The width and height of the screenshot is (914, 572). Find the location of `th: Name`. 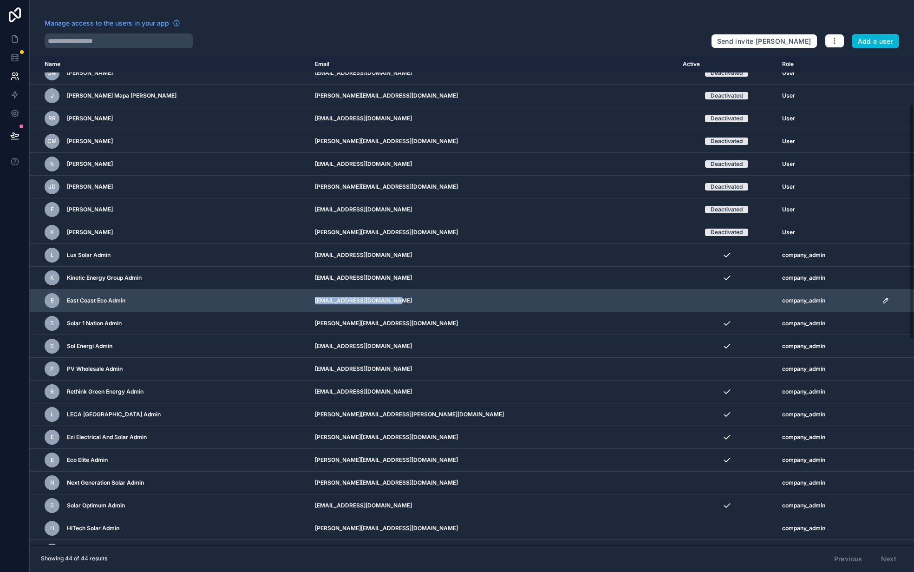

th: Name is located at coordinates (170, 64).